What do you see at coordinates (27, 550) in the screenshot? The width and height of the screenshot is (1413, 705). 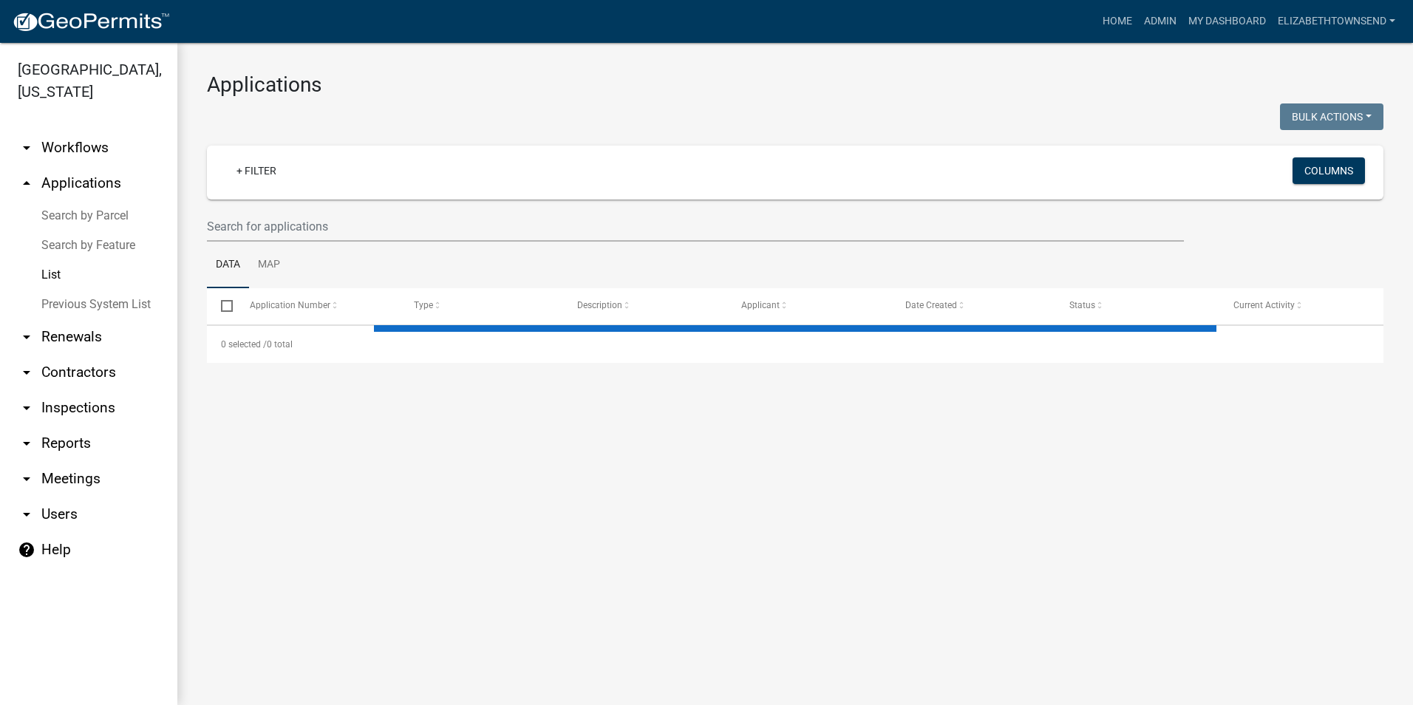 I see `i: help` at bounding box center [27, 550].